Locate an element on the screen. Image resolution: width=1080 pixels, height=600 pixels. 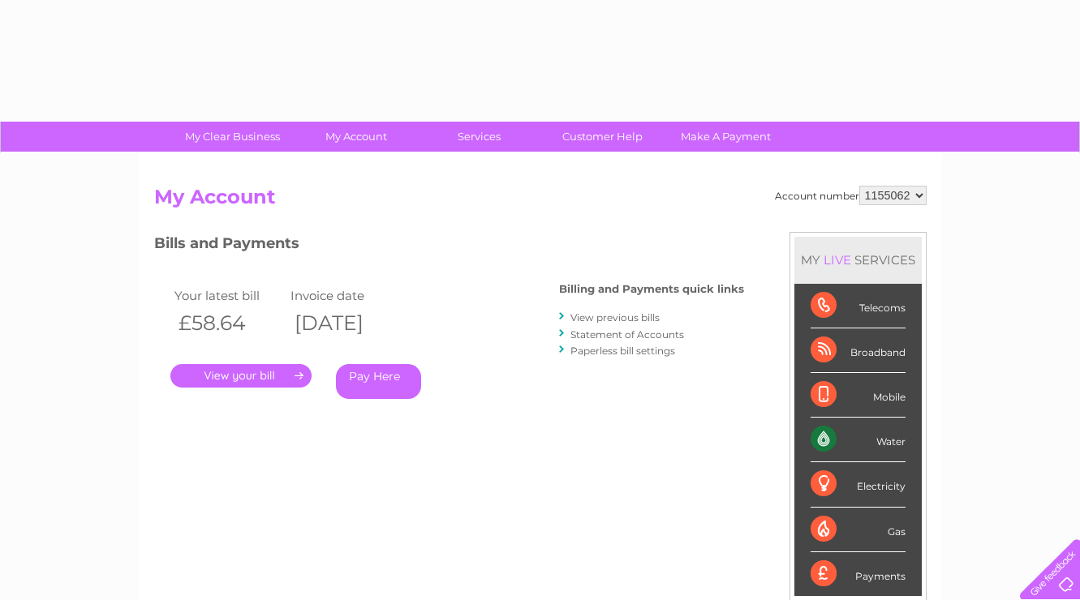
div: Payments is located at coordinates (857, 574).